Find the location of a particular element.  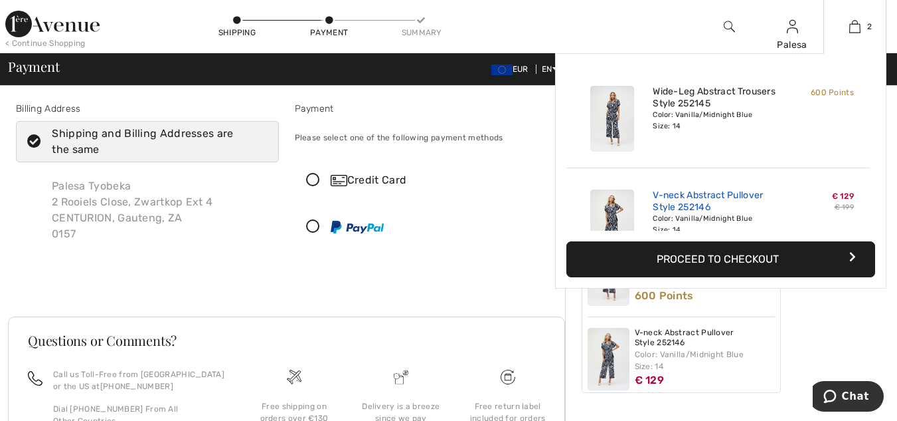

img: call is located at coordinates (35, 378).